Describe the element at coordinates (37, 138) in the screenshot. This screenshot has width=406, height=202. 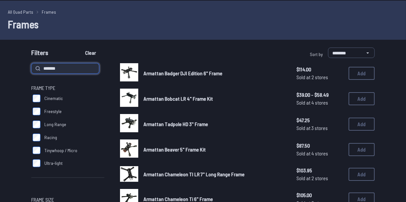
I see `input: Racing` at that location.